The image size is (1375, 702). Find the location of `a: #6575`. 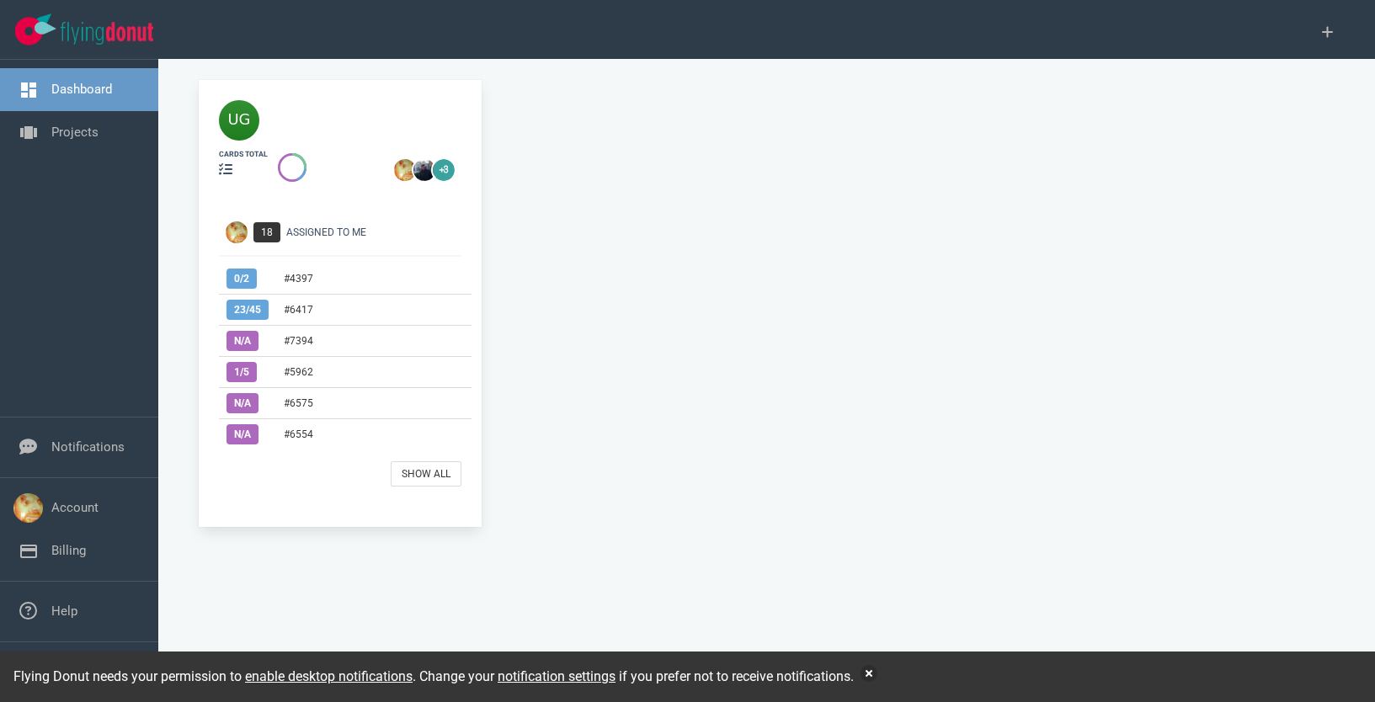

a: #6575 is located at coordinates (298, 403).